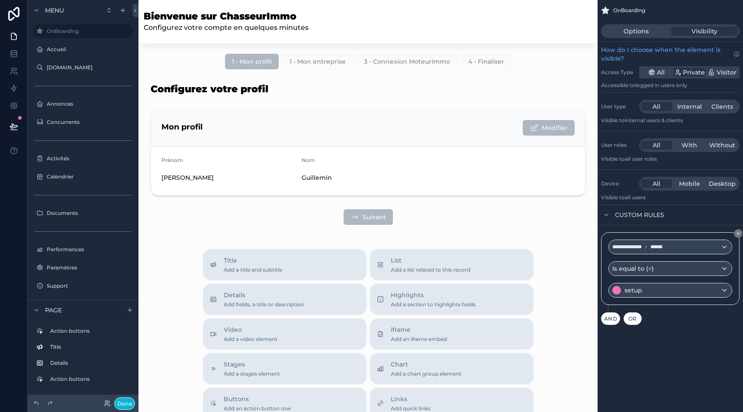 The height and width of the screenshot is (412, 743). Describe the element at coordinates (431, 260) in the screenshot. I see `span: List` at that location.